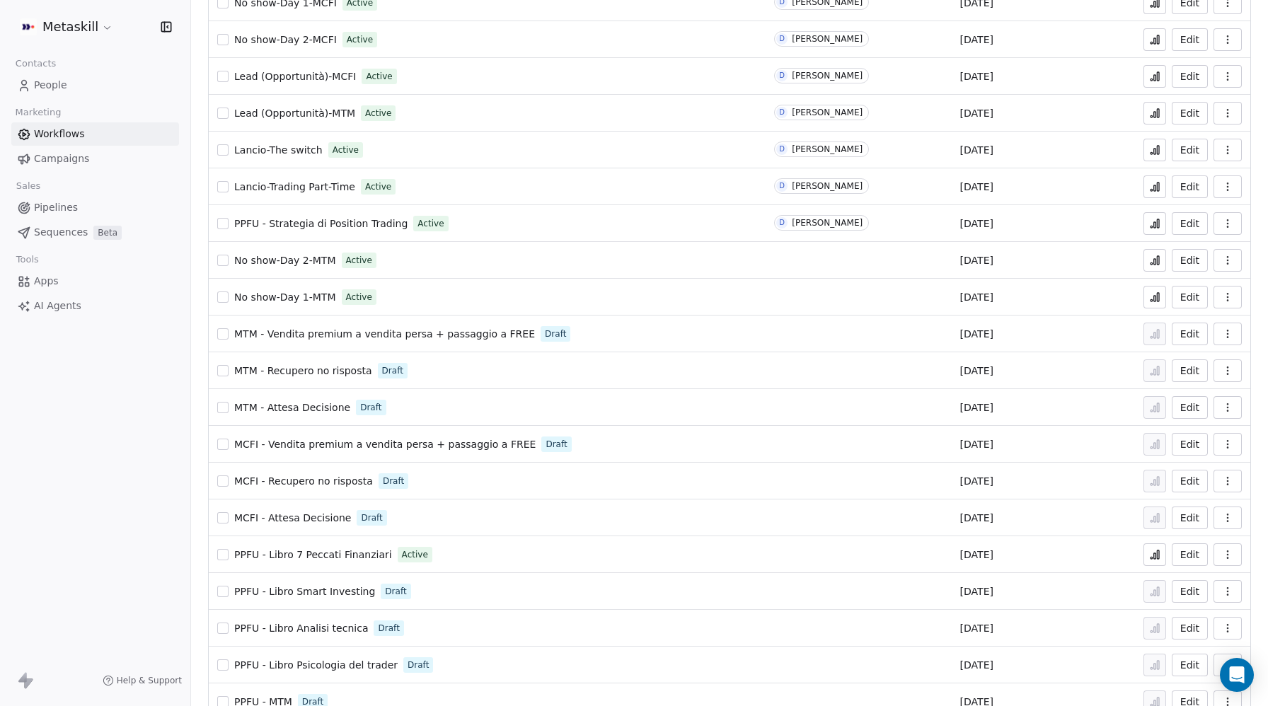 This screenshot has height=706, width=1268. What do you see at coordinates (316, 665) in the screenshot?
I see `span: PPFU - Libro Psicologia del trader` at bounding box center [316, 665].